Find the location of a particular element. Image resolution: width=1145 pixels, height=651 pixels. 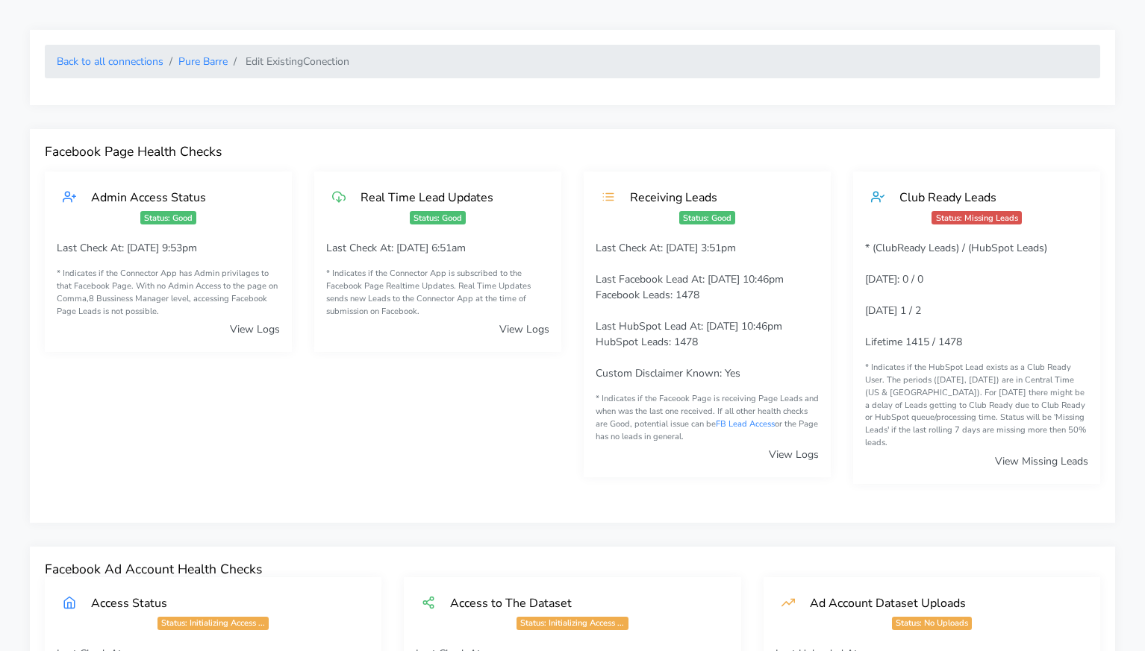

div: Receiving Leads is located at coordinates (713, 197).